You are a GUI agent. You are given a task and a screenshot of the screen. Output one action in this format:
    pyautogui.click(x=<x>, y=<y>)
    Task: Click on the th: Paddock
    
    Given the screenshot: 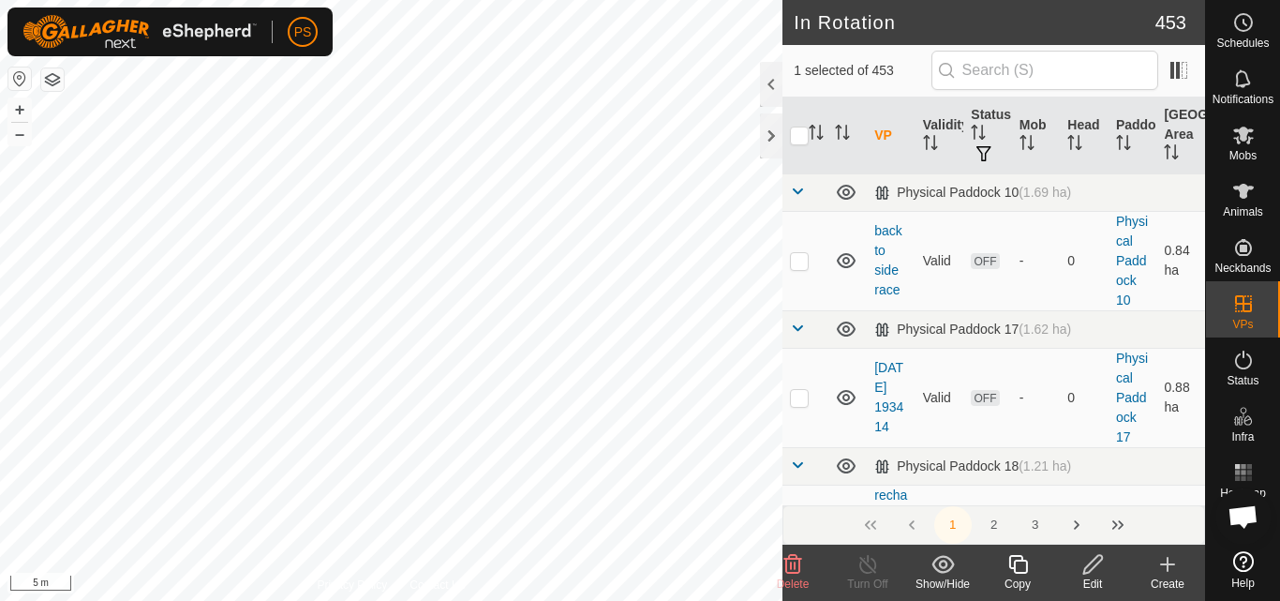 What is the action you would take?
    pyautogui.click(x=1133, y=136)
    